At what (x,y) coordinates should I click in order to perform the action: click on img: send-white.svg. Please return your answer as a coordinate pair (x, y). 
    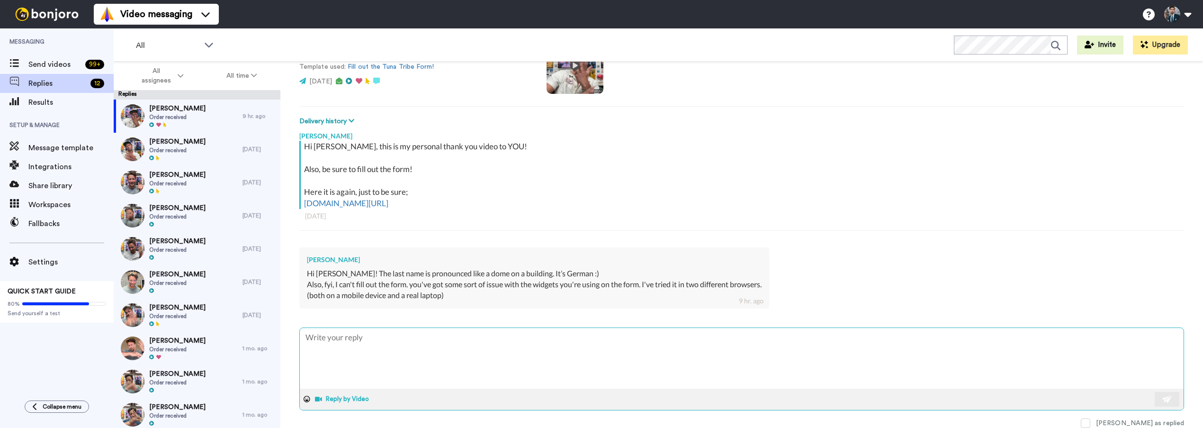
    Looking at the image, I should click on (1168, 399).